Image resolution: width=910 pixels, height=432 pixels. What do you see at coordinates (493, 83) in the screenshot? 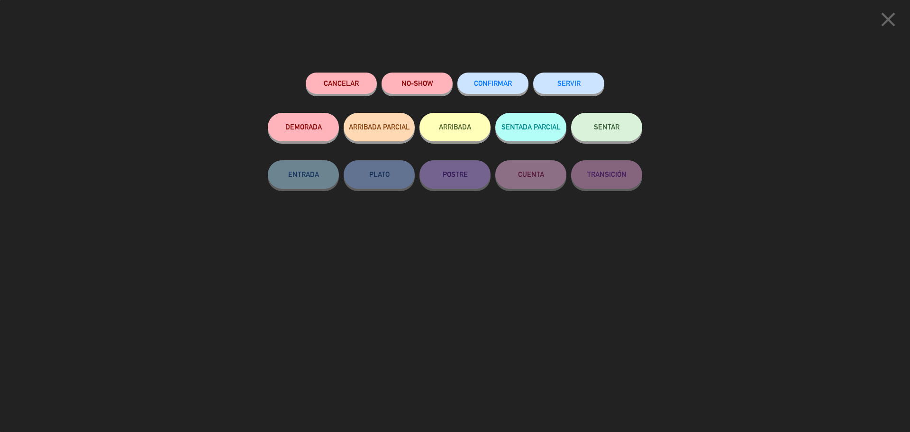
I see `button: CONFIRMAR` at bounding box center [493, 83].